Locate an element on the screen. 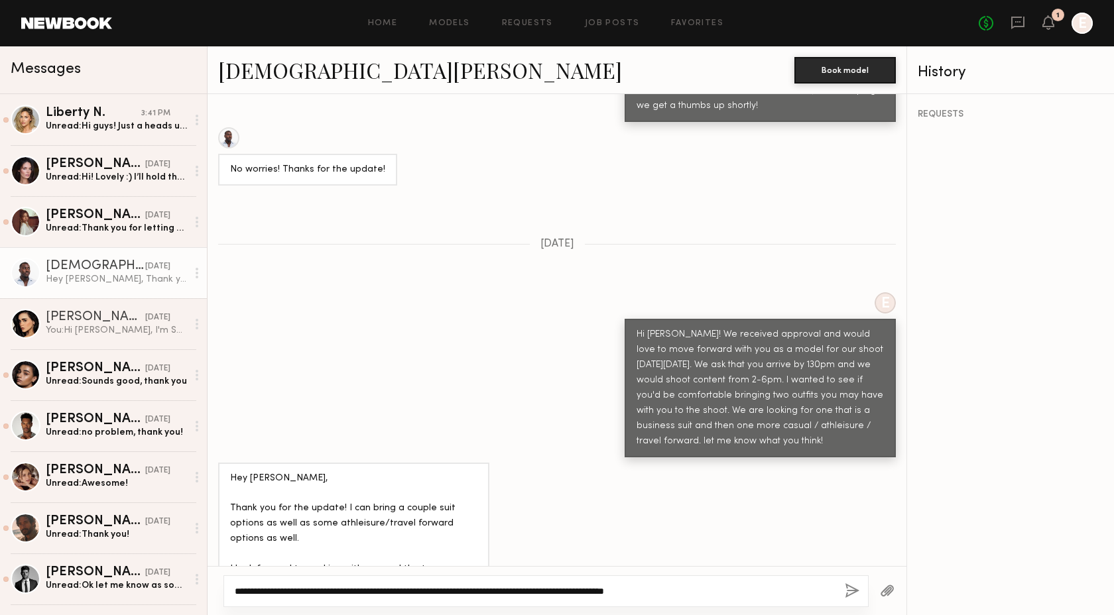 The height and width of the screenshot is (615, 1114). button: Book model is located at coordinates (845, 70).